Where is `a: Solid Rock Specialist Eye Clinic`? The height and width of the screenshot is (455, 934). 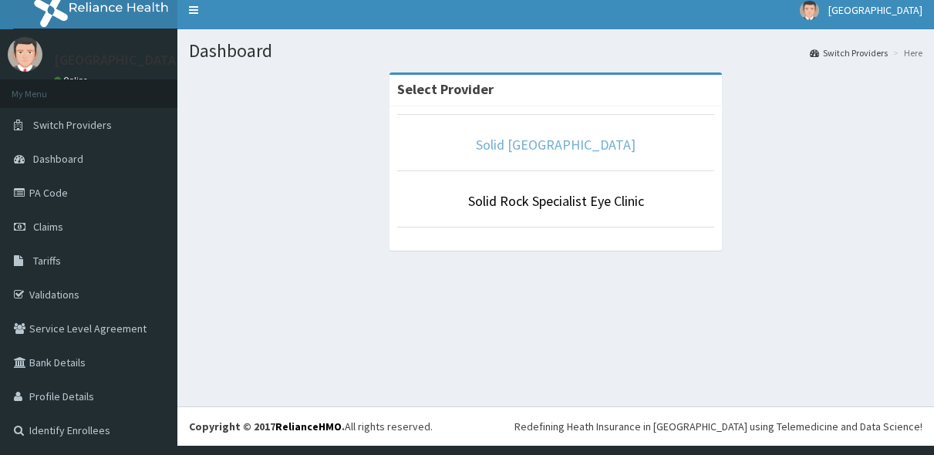 a: Solid Rock Specialist Eye Clinic is located at coordinates (556, 200).